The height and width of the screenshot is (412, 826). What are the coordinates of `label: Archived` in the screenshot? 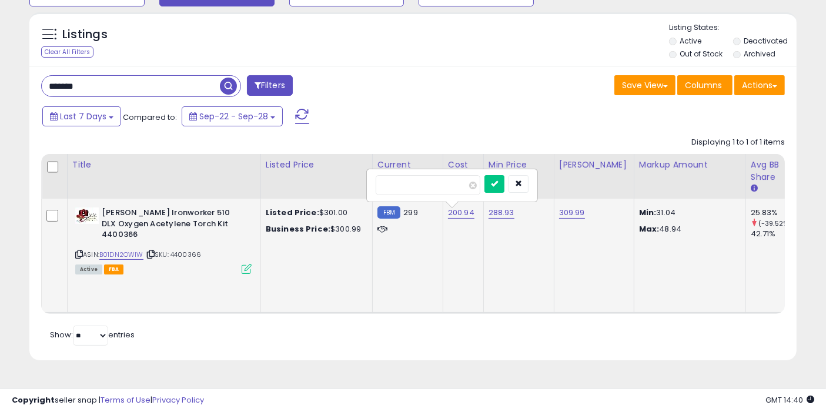 It's located at (760, 54).